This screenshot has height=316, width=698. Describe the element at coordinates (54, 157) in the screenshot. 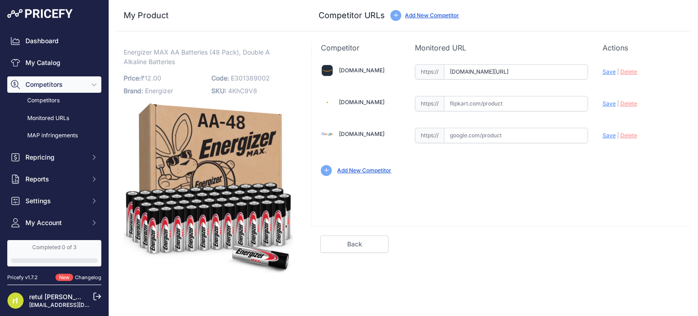

I see `button: Repricing` at that location.